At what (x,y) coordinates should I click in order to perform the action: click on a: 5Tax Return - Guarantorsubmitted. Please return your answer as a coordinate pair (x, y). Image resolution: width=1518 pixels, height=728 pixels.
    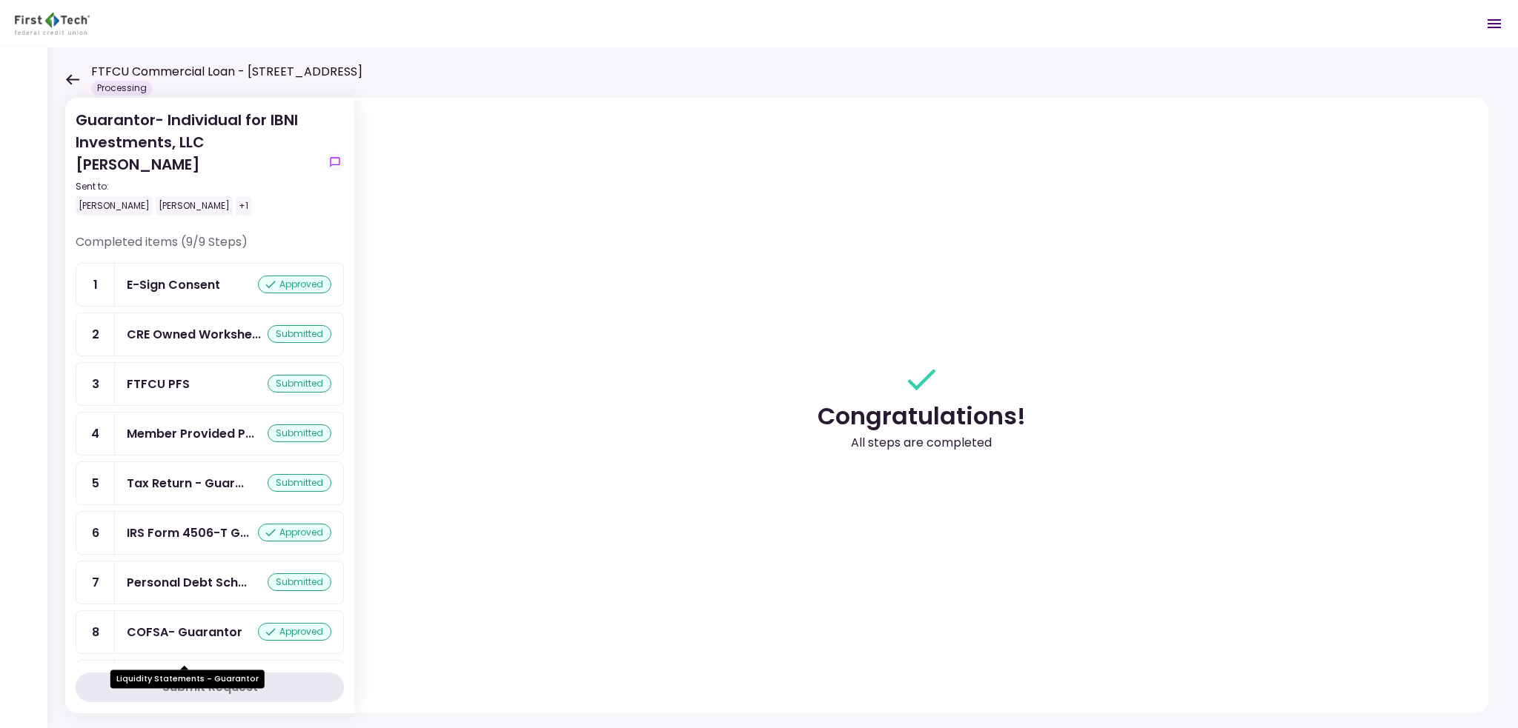
    Looking at the image, I should click on (210, 483).